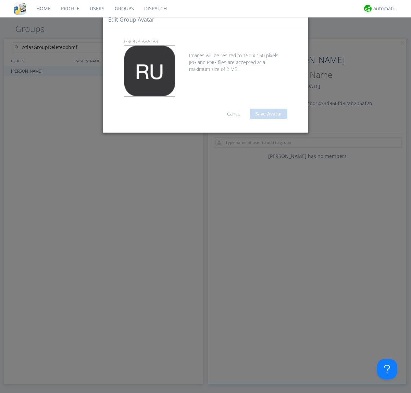  Describe the element at coordinates (205, 41) in the screenshot. I see `p: group Avatar` at that location.